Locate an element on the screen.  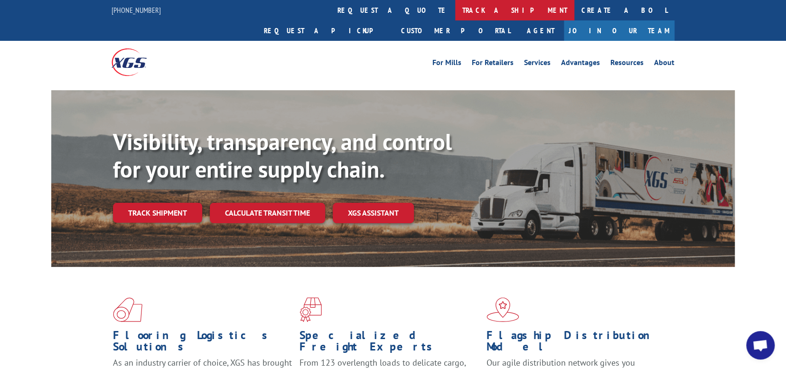
a: Services is located at coordinates (537, 64).